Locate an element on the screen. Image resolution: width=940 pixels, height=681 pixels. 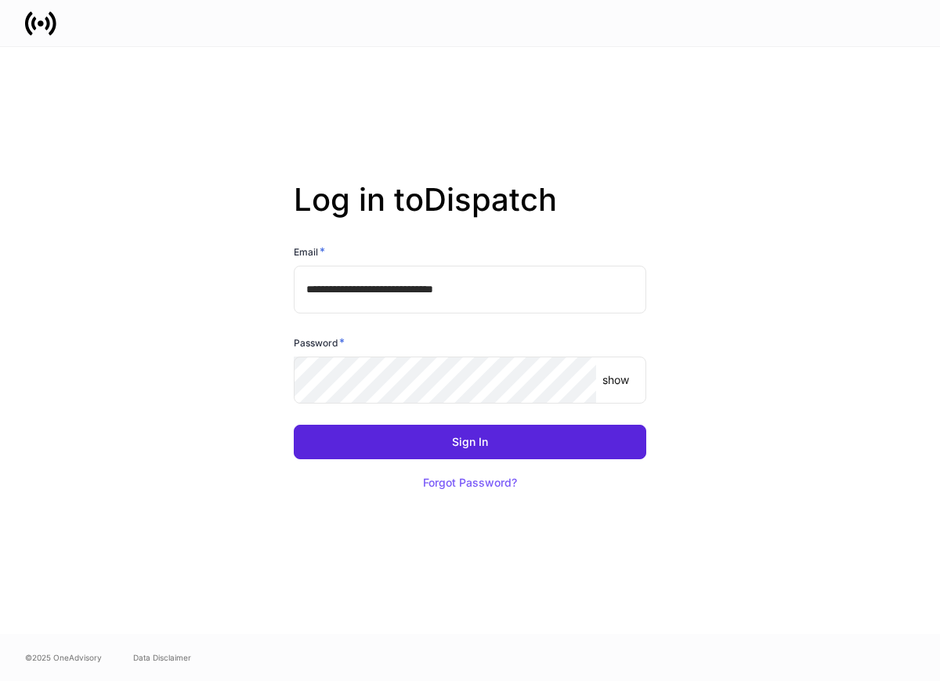
h6: Email is located at coordinates (309, 251).